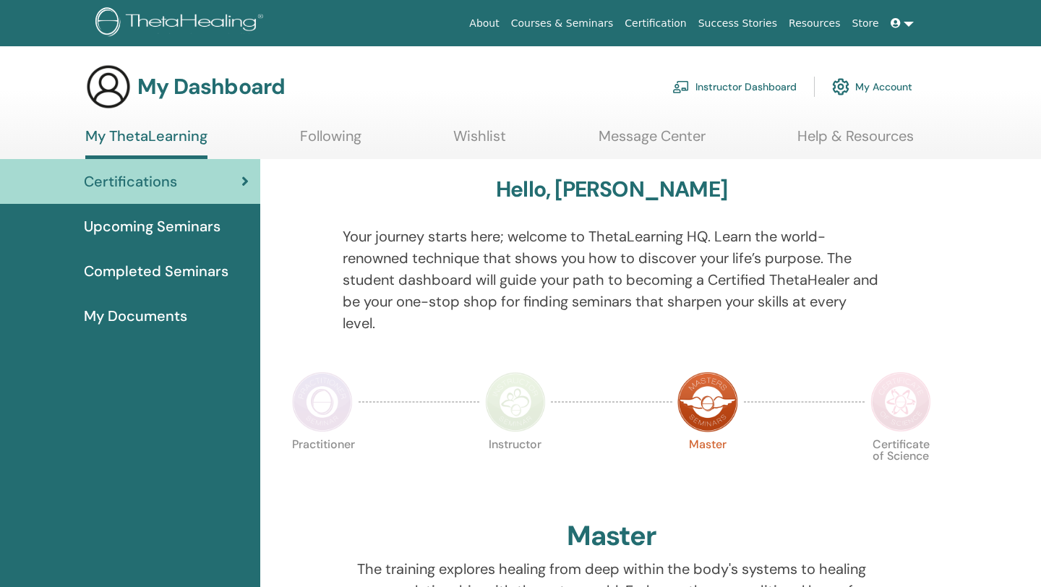 Image resolution: width=1041 pixels, height=587 pixels. I want to click on img: Certificate of Science, so click(901, 402).